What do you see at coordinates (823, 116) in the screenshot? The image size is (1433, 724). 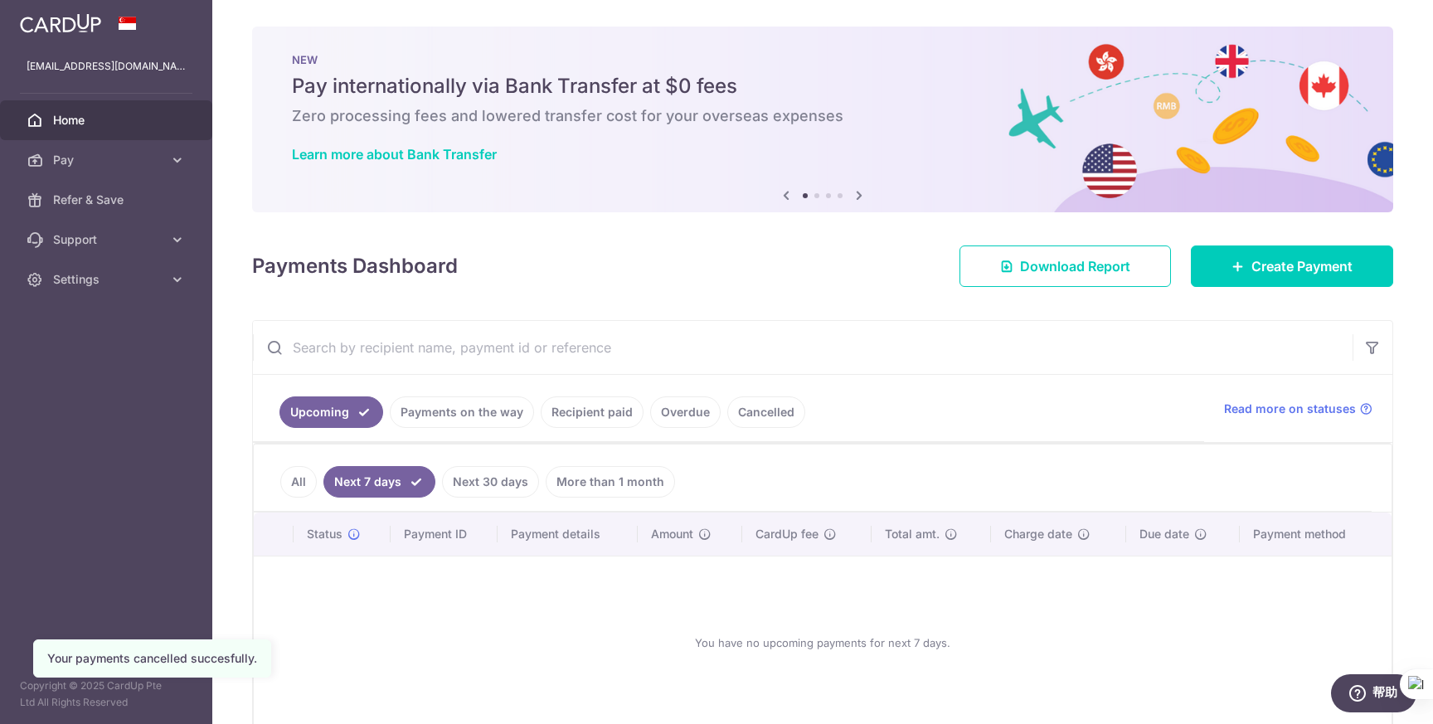 I see `h6: Zero processing fees and lowered transfer cost for your overseas expenses` at bounding box center [823, 116].